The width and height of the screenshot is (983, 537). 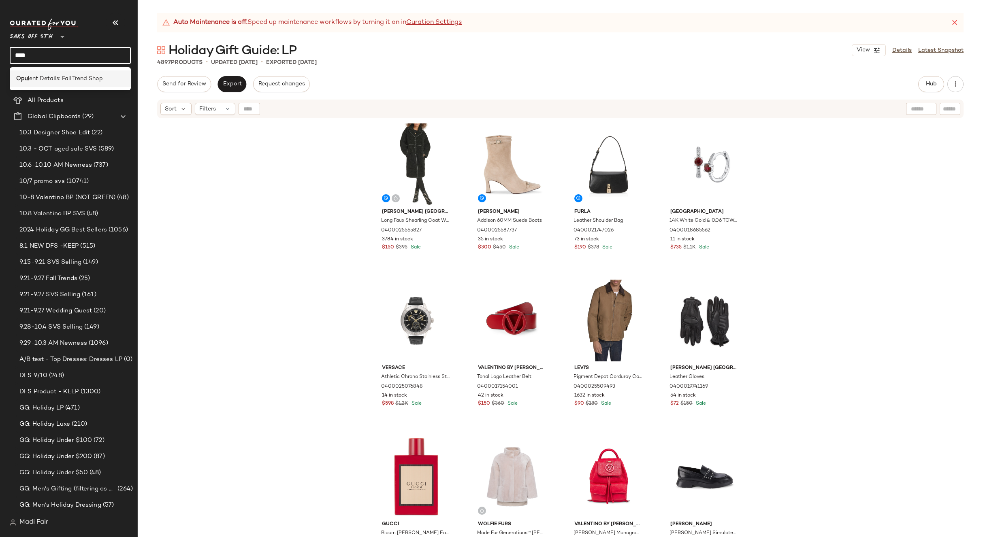 I want to click on b: Opul, so click(x=23, y=79).